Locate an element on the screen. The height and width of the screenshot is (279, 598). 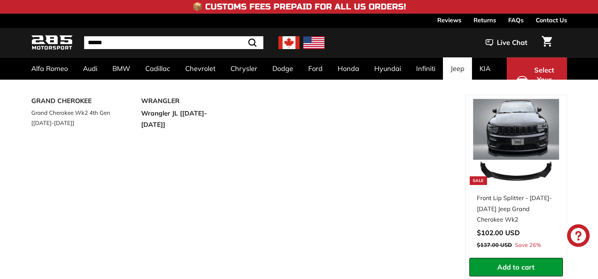
div: Sale is located at coordinates (478, 180).